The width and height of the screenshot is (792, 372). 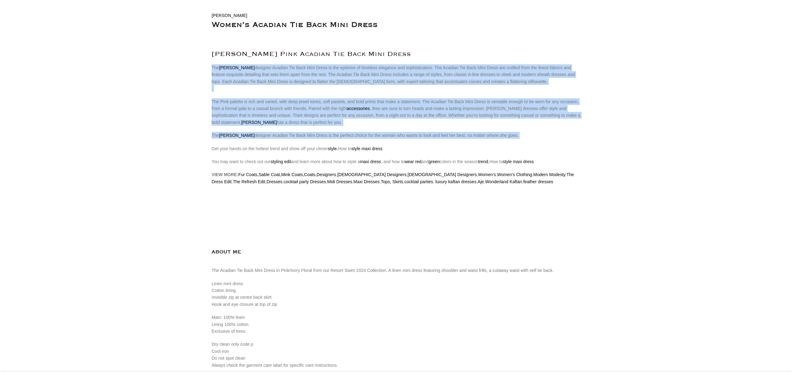 I want to click on p: Dry clean only code p Cool iron Do not spot clean Always check the garment care label for specifi..., so click(x=396, y=355).